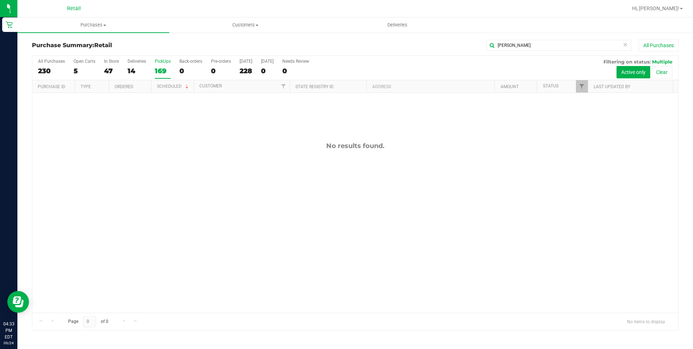 Image resolution: width=693 pixels, height=349 pixels. I want to click on a: Amount, so click(510, 87).